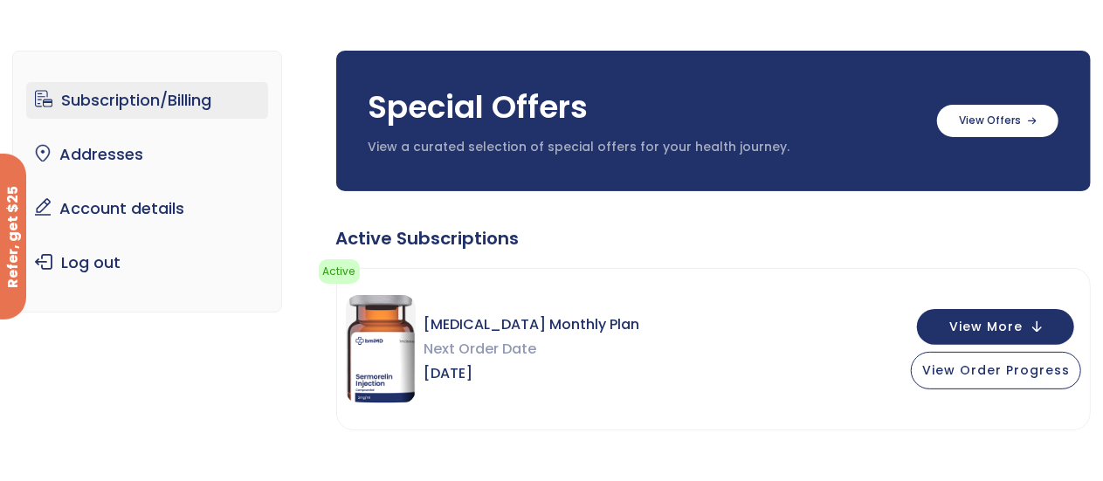 The height and width of the screenshot is (481, 1103). Describe the element at coordinates (986, 327) in the screenshot. I see `span: View More` at that location.